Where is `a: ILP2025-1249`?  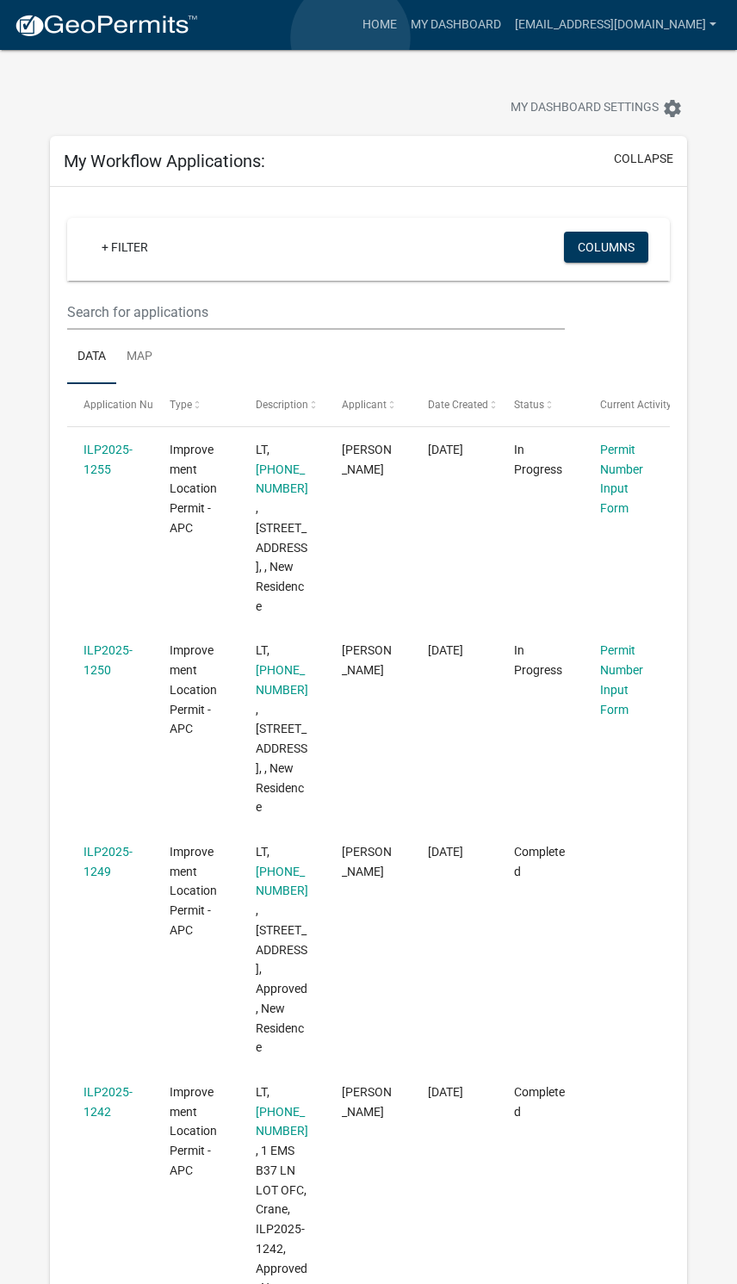 a: ILP2025-1249 is located at coordinates (108, 861).